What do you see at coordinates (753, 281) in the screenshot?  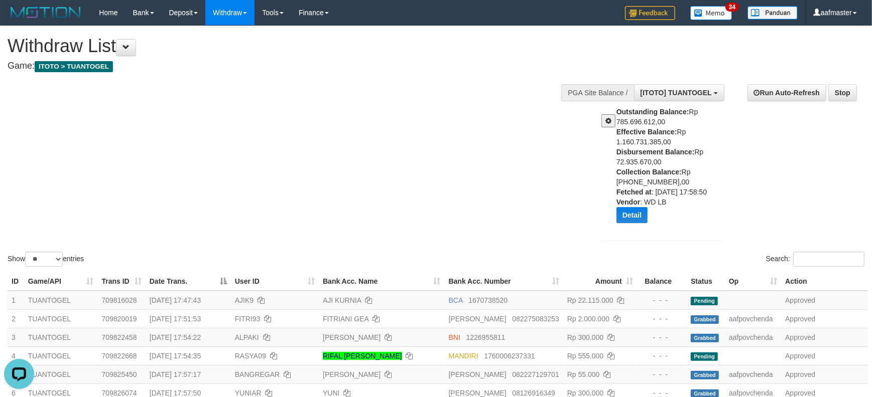 I see `th: Op: activate to sort column ascending` at bounding box center [753, 281].